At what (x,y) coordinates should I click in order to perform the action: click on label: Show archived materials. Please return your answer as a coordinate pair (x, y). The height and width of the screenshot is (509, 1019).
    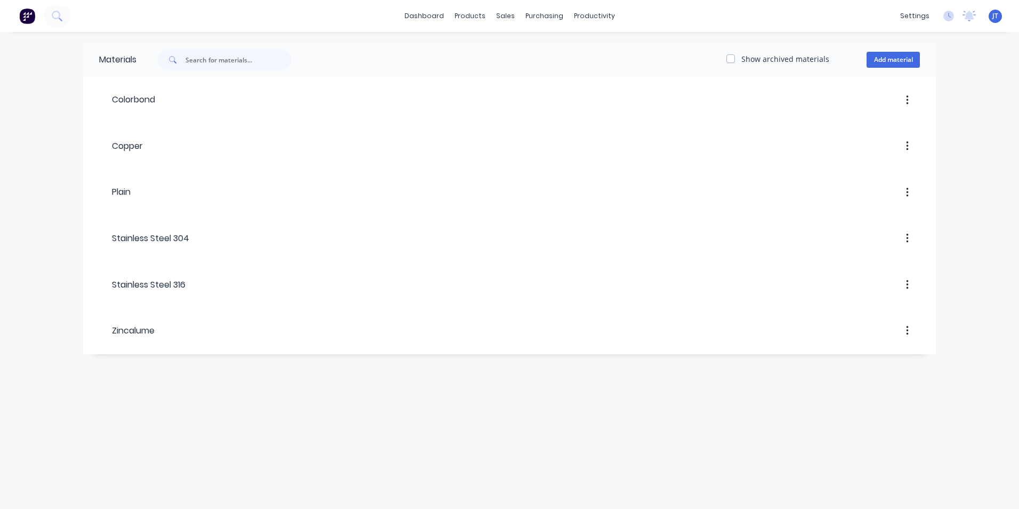
    Looking at the image, I should click on (785, 59).